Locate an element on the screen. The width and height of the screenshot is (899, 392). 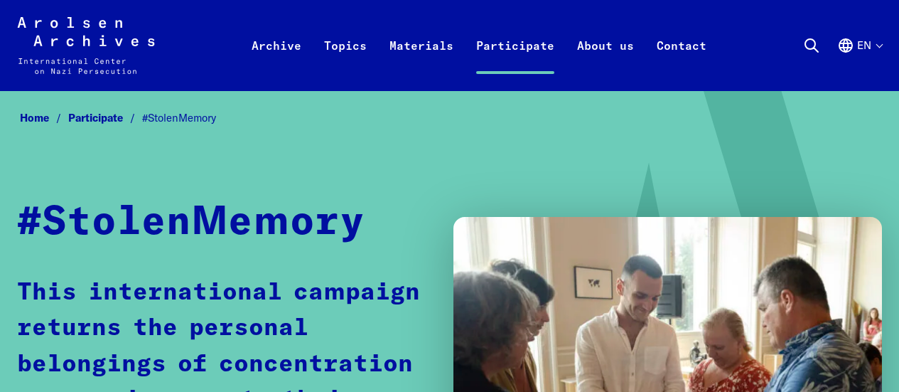
a: Materials is located at coordinates (421, 63).